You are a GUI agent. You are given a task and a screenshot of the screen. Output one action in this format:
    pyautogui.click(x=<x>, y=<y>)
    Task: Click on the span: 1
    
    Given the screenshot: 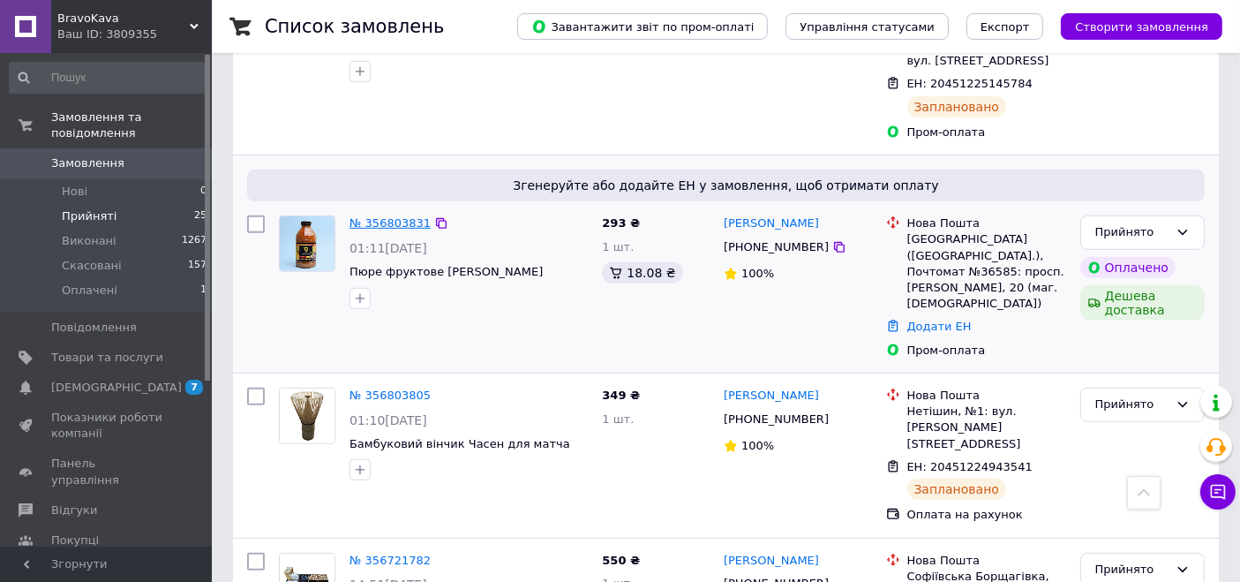 What is the action you would take?
    pyautogui.click(x=203, y=290)
    